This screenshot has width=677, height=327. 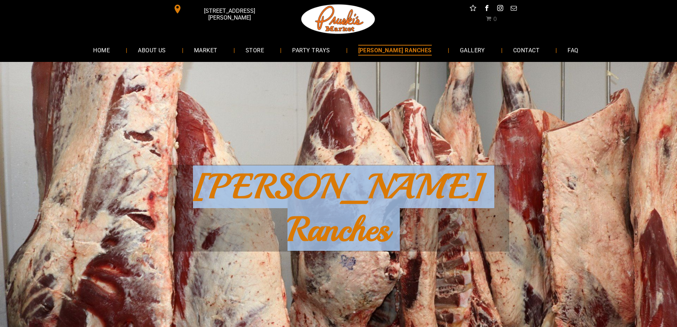 What do you see at coordinates (152, 50) in the screenshot?
I see `a: ABOUT US` at bounding box center [152, 50].